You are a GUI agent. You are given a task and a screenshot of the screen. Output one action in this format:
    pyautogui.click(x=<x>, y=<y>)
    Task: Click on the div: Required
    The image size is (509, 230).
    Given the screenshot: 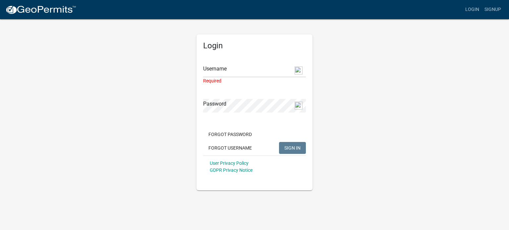 What is the action you would take?
    pyautogui.click(x=255, y=81)
    